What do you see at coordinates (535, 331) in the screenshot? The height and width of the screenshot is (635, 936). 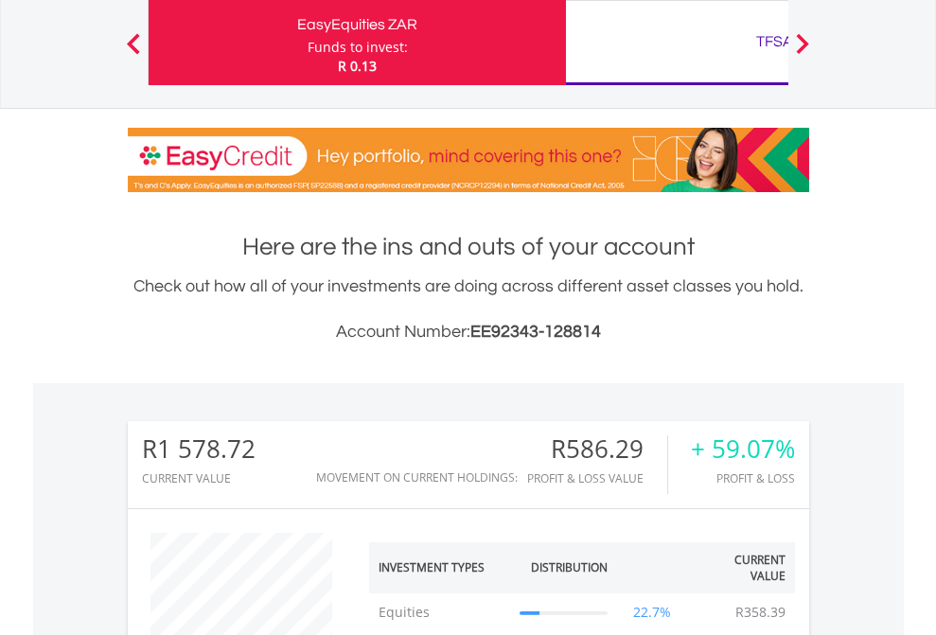 I see `span: EE92343-128814` at bounding box center [535, 331].